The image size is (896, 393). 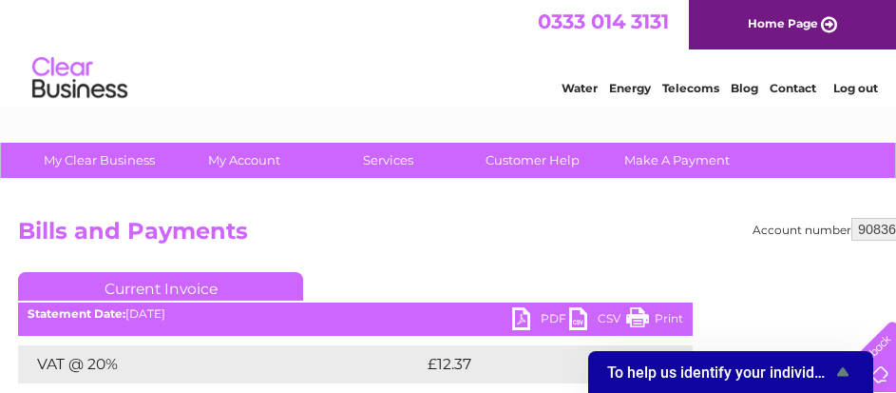 I want to click on a: Print, so click(x=655, y=320).